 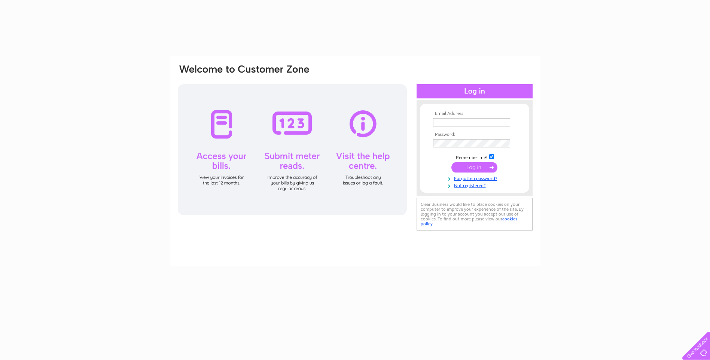 What do you see at coordinates (474, 167) in the screenshot?
I see `input: Submit` at bounding box center [474, 167].